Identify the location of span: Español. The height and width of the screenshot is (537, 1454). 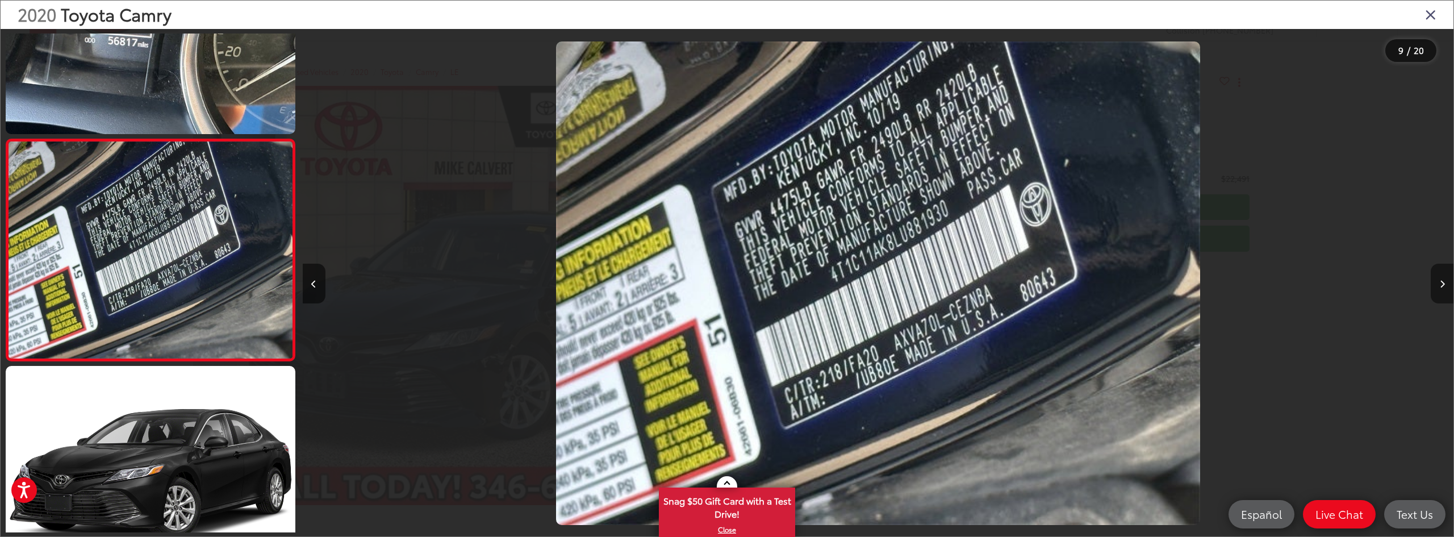
(1262, 514).